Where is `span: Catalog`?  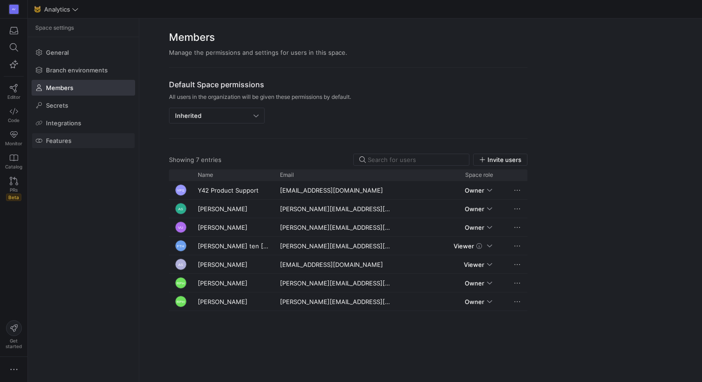 span: Catalog is located at coordinates (13, 167).